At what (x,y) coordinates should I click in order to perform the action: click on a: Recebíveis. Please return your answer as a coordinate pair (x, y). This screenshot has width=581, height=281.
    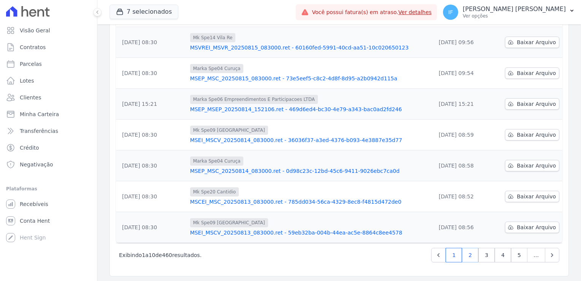
    Looking at the image, I should click on (48, 204).